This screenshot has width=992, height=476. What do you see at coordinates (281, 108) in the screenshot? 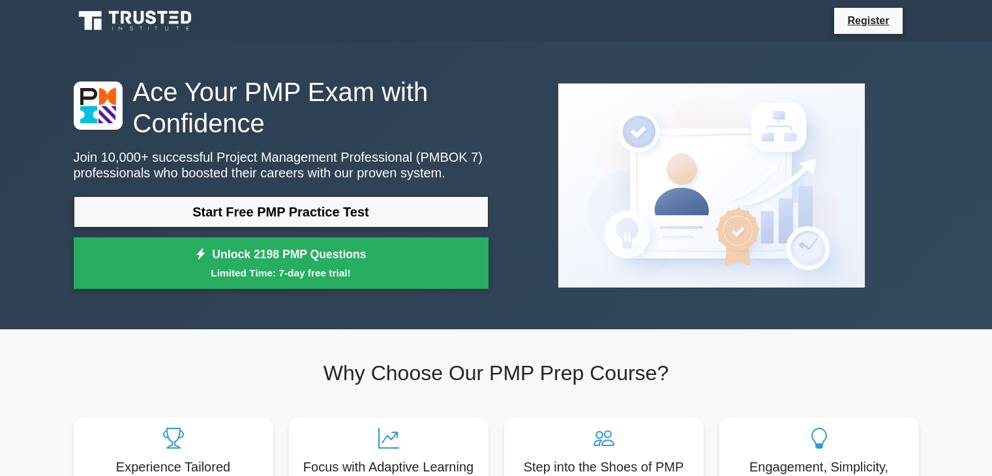
I see `h1: Ace Your PMP Exam with Confidence` at bounding box center [281, 108].